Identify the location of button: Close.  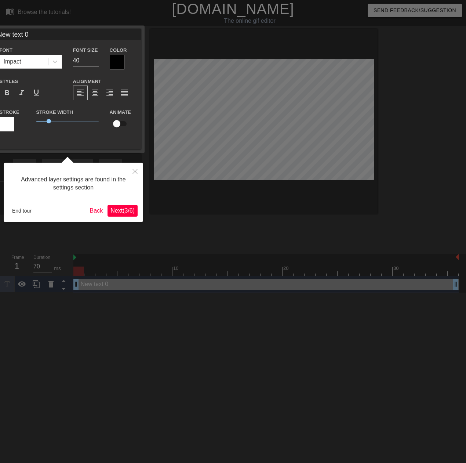
(135, 171).